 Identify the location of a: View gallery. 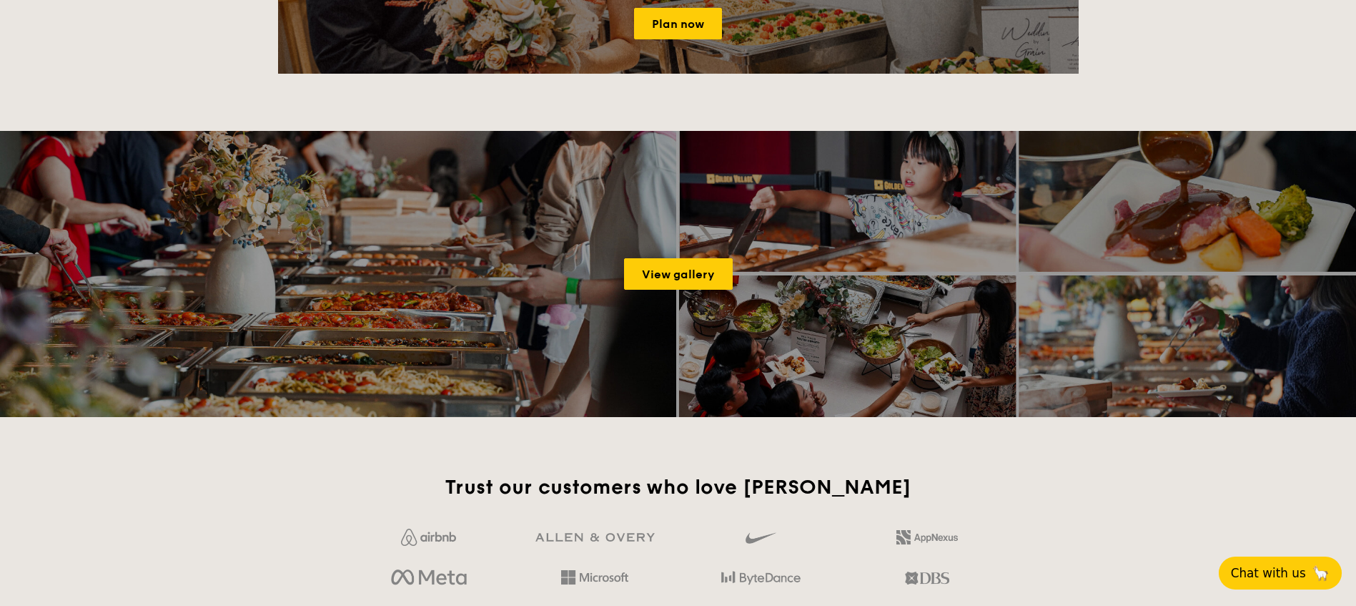
(678, 274).